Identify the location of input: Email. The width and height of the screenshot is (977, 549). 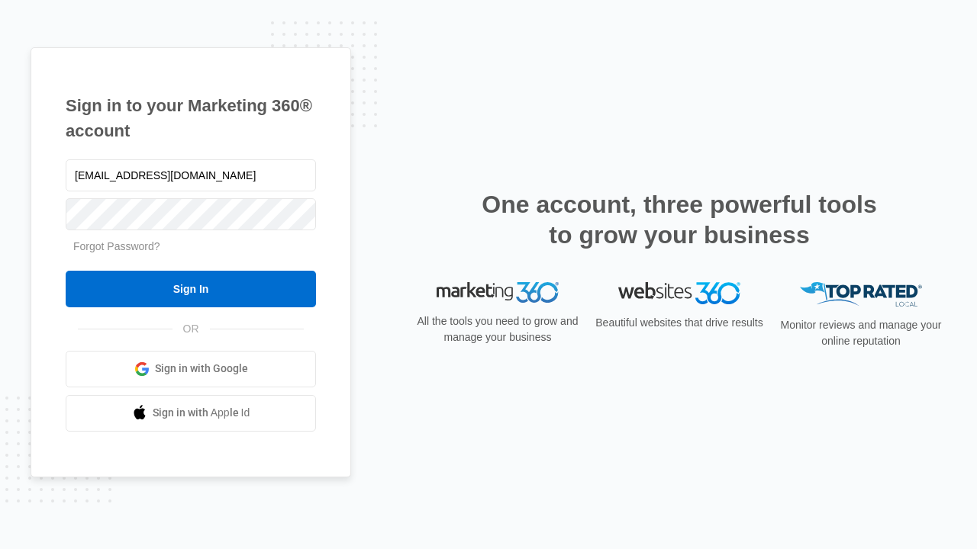
(191, 176).